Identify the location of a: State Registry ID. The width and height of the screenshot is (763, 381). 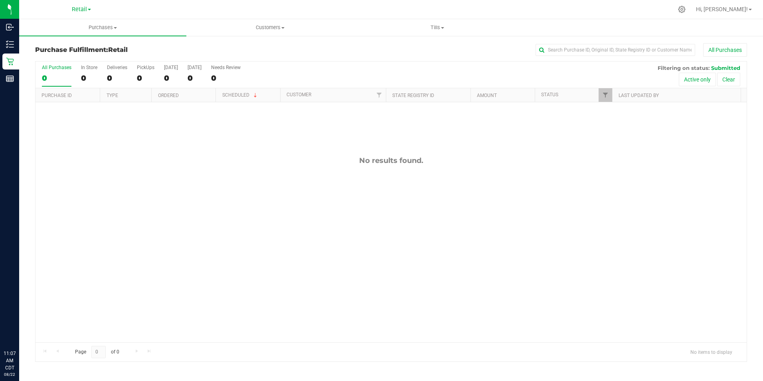
(413, 95).